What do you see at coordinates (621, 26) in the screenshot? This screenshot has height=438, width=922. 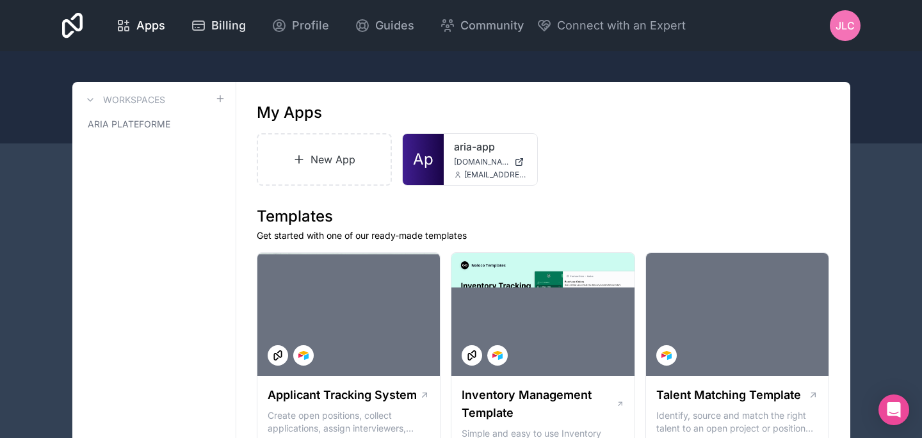 I see `span: Connect with an Expert` at bounding box center [621, 26].